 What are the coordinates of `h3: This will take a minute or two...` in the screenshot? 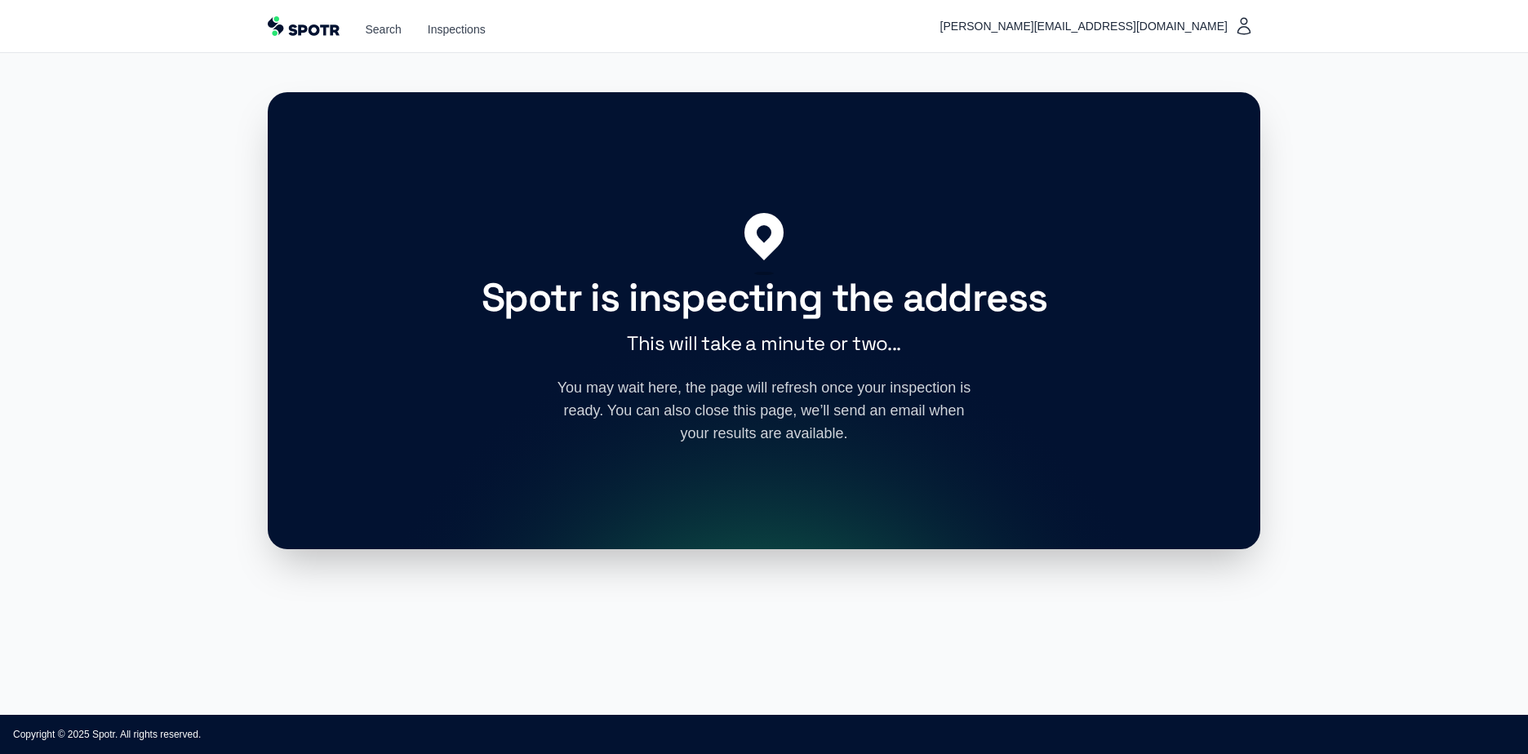 It's located at (764, 344).